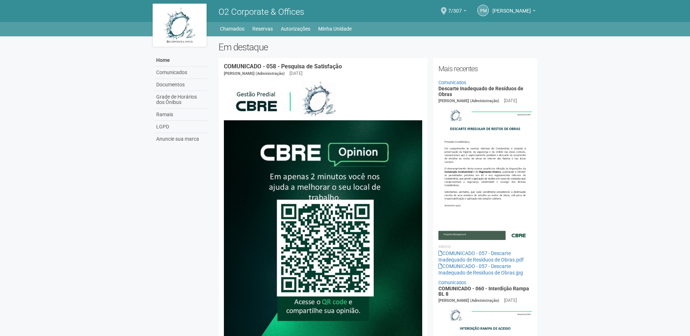  What do you see at coordinates (232, 29) in the screenshot?
I see `a: Chamados` at bounding box center [232, 29].